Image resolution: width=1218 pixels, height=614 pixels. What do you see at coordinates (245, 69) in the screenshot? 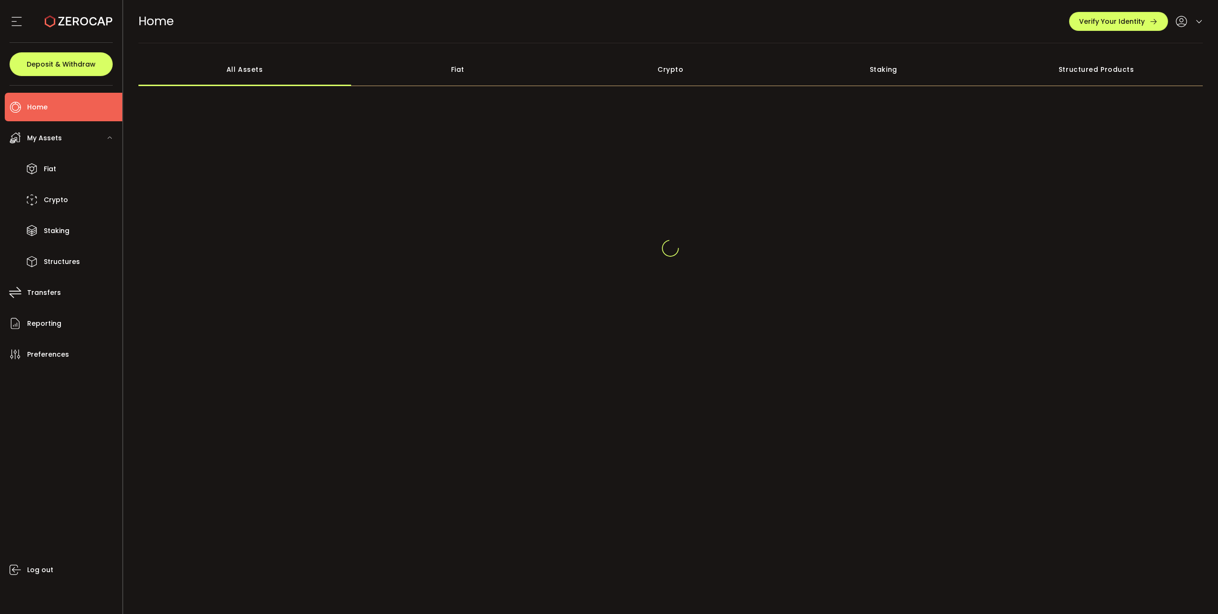
I see `div: All Assets` at bounding box center [245, 69].